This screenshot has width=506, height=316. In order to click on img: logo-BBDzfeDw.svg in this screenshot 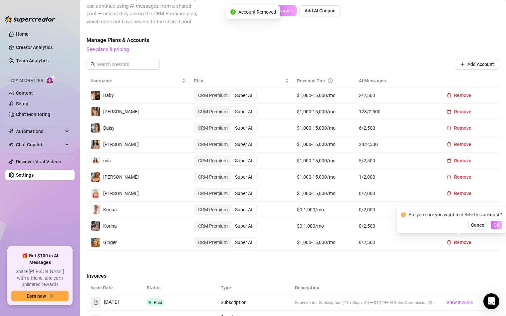, I will do `click(30, 19)`.